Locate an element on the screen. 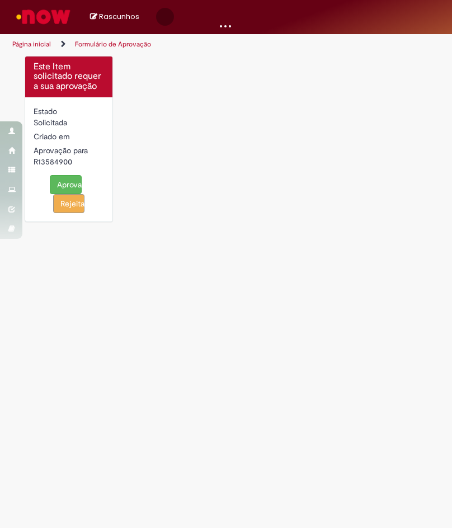 This screenshot has width=452, height=528. a: No momento, sua lista de rascunhos tem 0 Itens is located at coordinates (115, 16).